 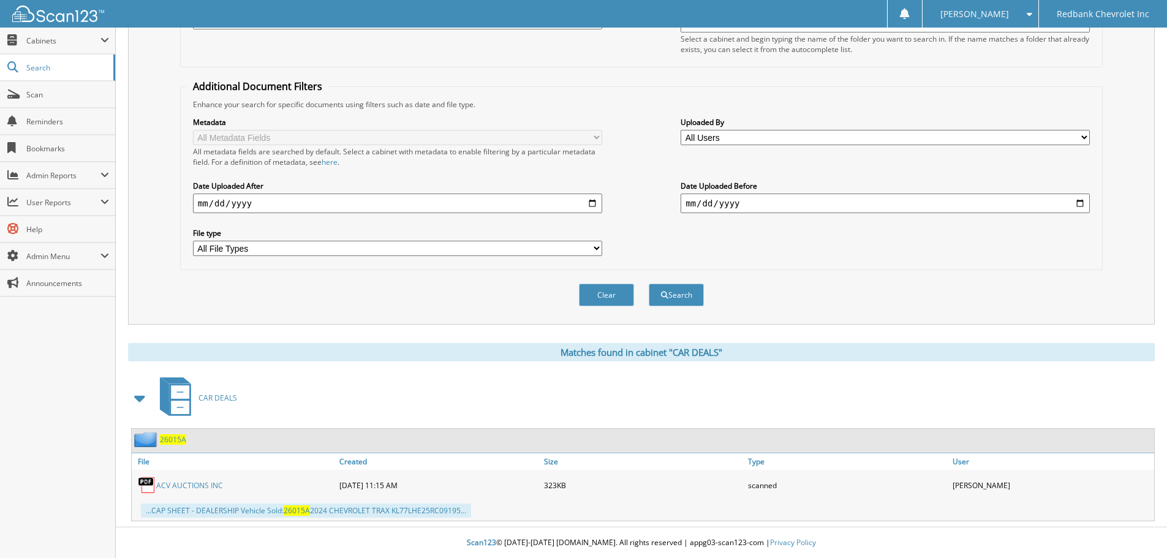 I want to click on div: All metadata fields are searched by default. Select a cabinet with metadata to enable filtering b..., so click(x=397, y=157).